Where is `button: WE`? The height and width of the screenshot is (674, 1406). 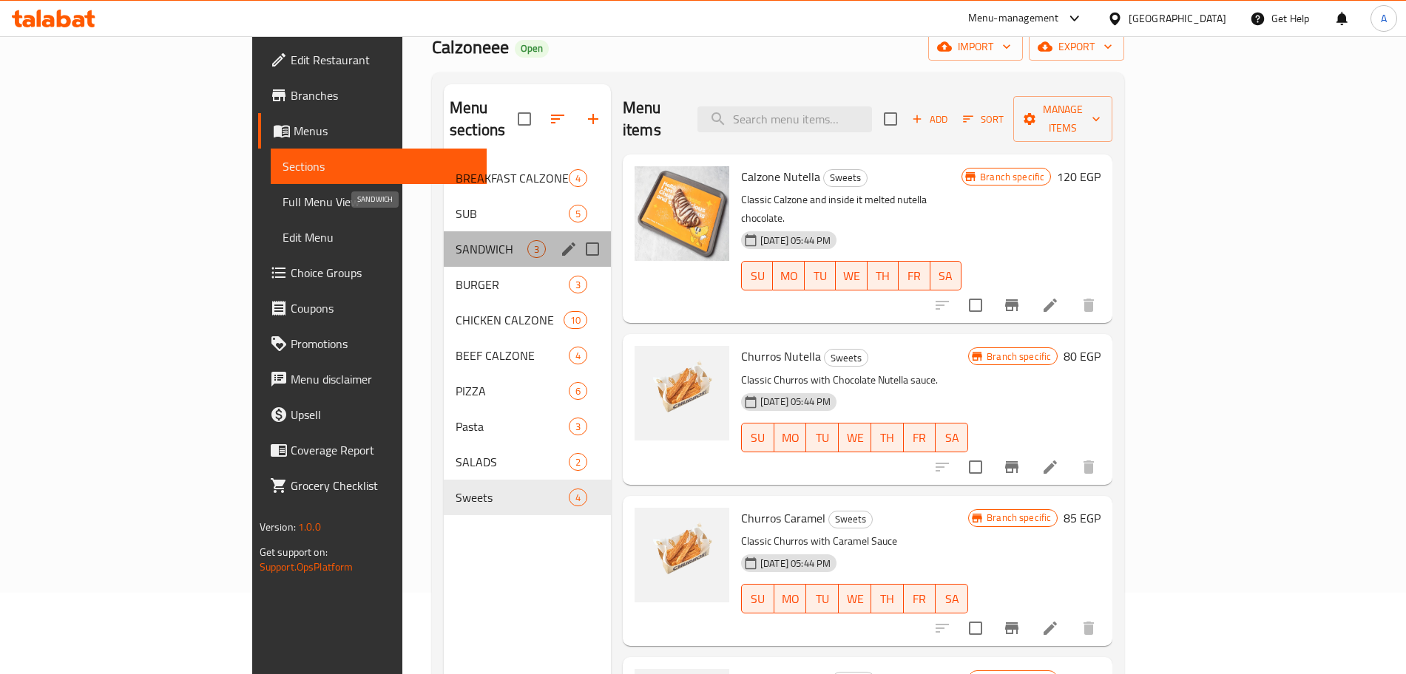
button: WE is located at coordinates (855, 599).